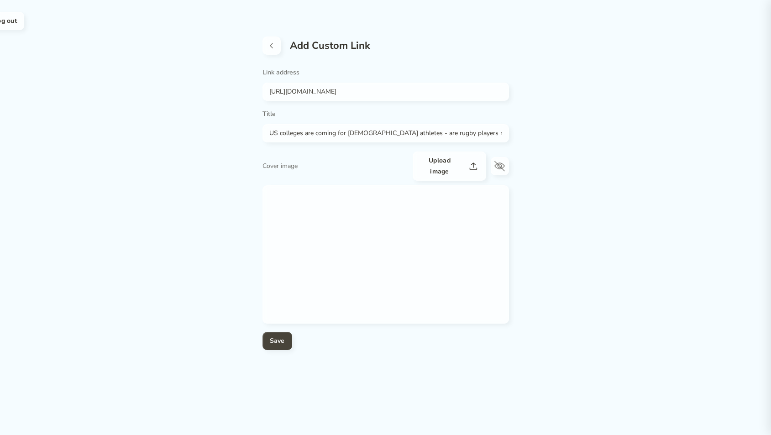 Image resolution: width=771 pixels, height=435 pixels. What do you see at coordinates (382, 92) in the screenshot?
I see `input: mylink.com` at bounding box center [382, 92].